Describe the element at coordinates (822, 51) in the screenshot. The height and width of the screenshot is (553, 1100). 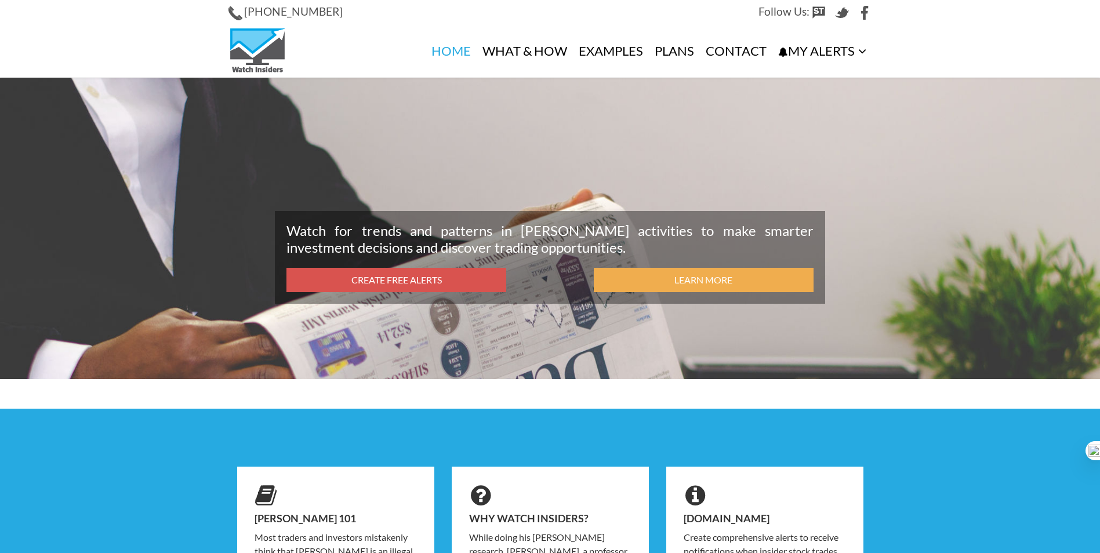
I see `a: My Alerts` at that location.